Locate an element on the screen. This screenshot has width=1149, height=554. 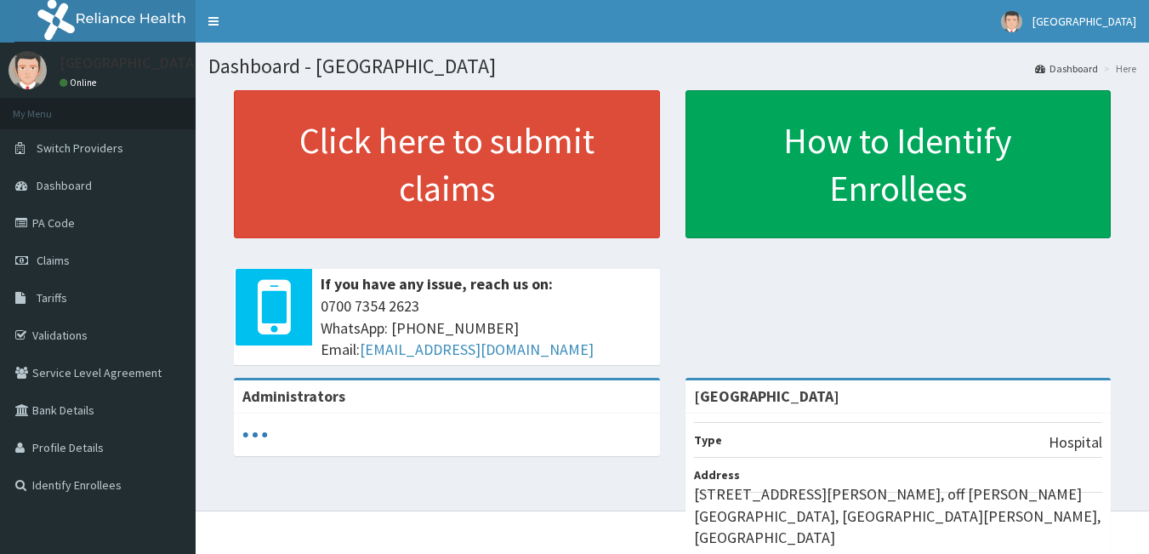
a: Dashboard is located at coordinates (1067, 68).